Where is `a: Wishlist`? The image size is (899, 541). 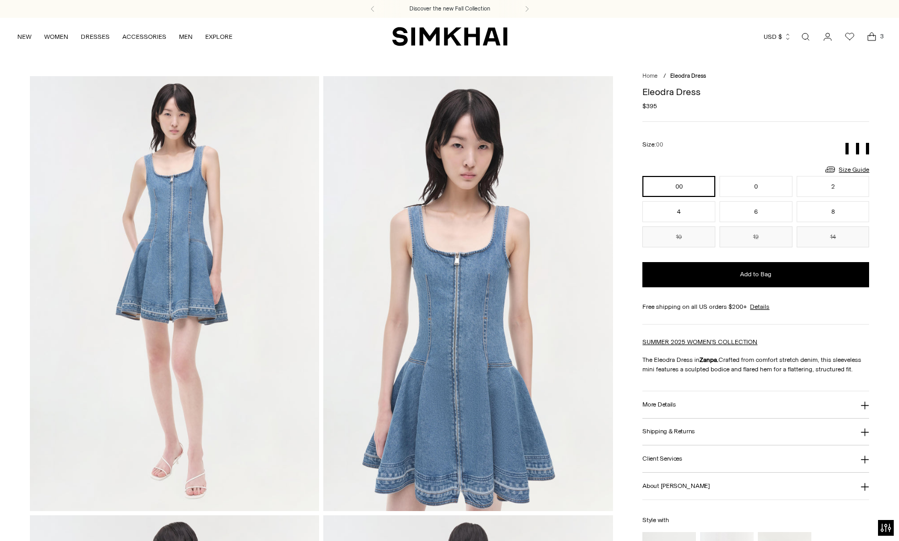
a: Wishlist is located at coordinates (850, 37).